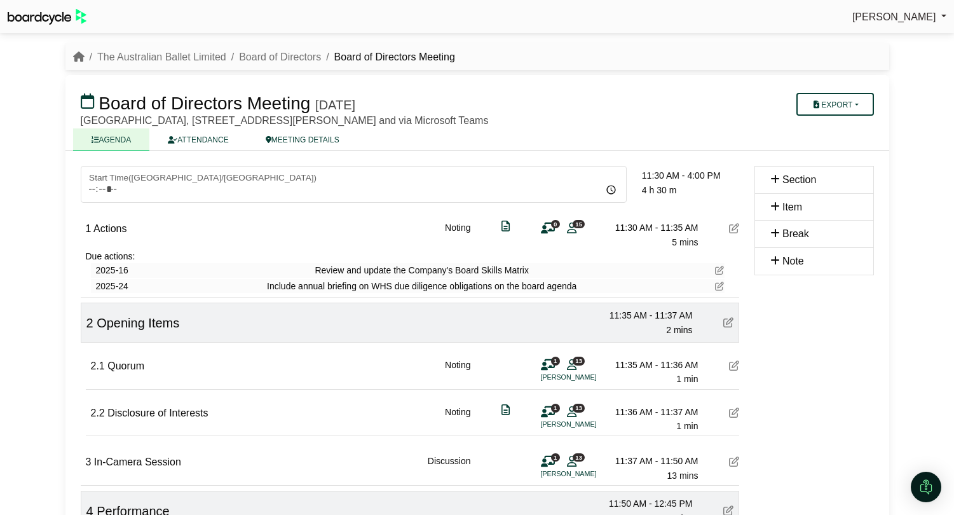 The width and height of the screenshot is (954, 515). What do you see at coordinates (648, 315) in the screenshot?
I see `div: 11:35 AM - 11:37 AM` at bounding box center [648, 315].